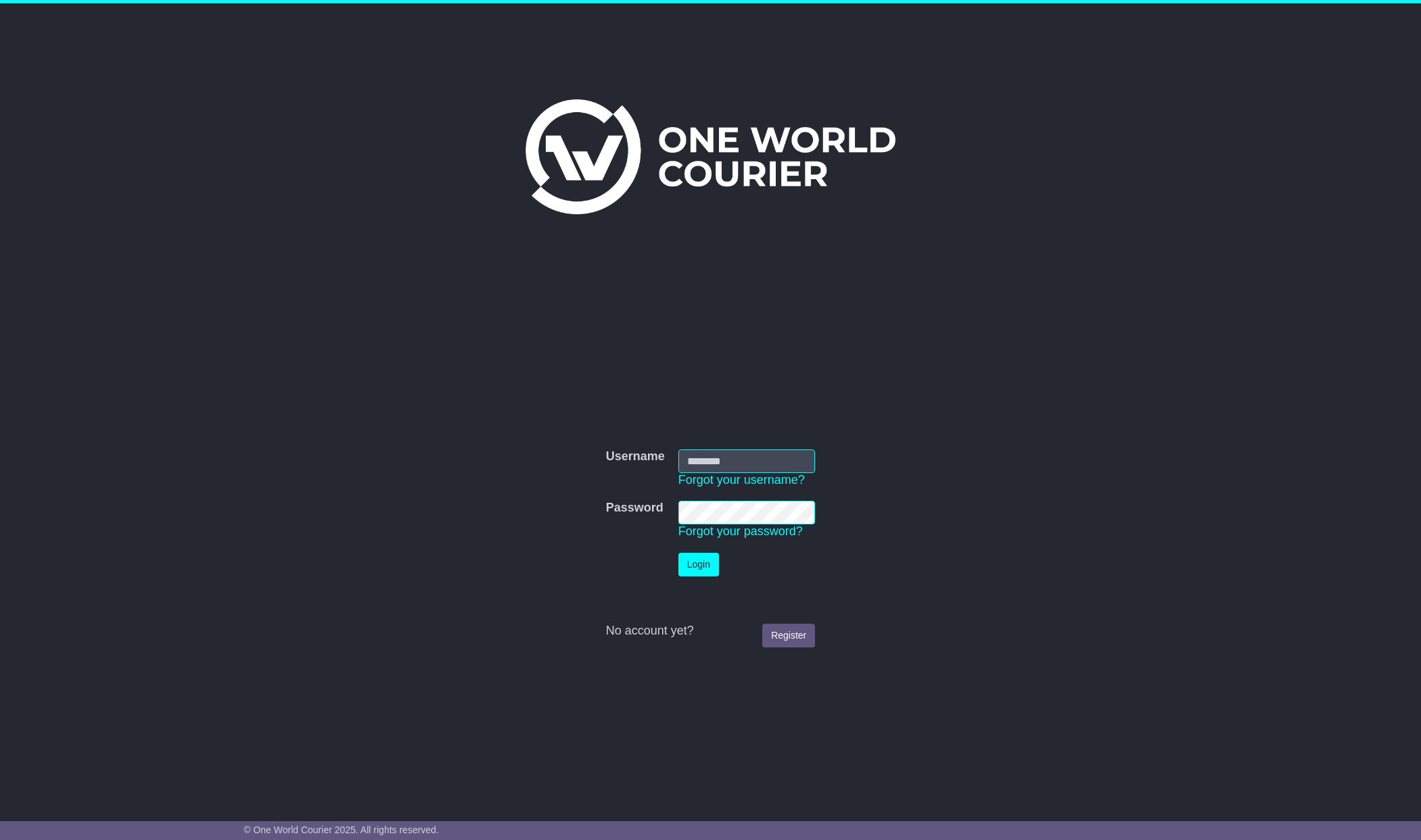 The width and height of the screenshot is (1421, 840). I want to click on a: Forgot your password?, so click(740, 531).